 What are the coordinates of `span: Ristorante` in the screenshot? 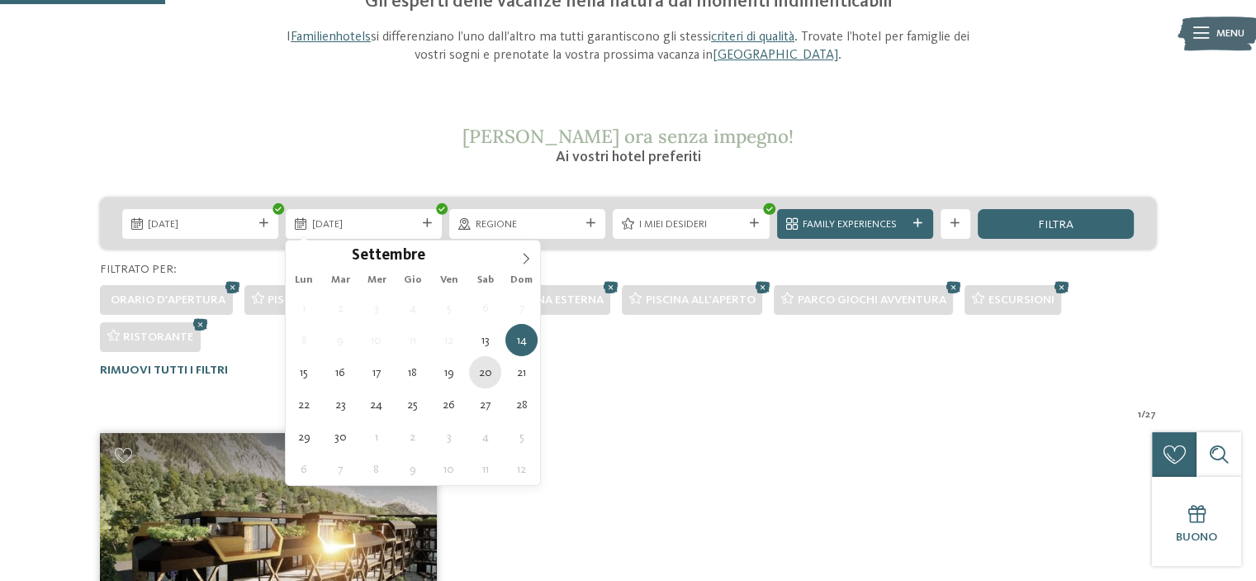 It's located at (158, 337).